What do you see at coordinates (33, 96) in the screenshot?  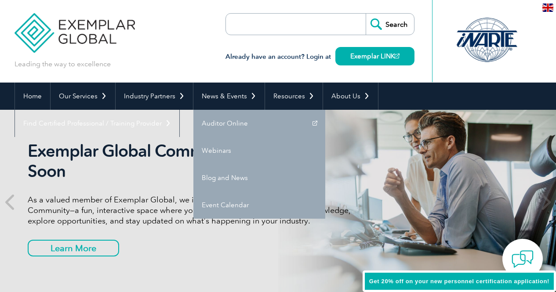 I see `a: Home` at bounding box center [33, 96].